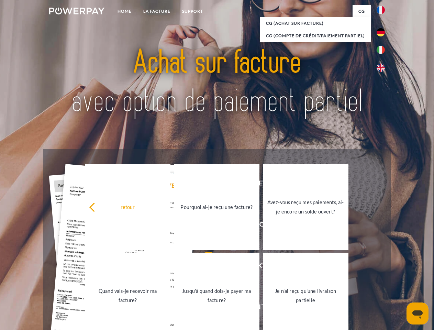 This screenshot has width=434, height=330. Describe the element at coordinates (193, 11) in the screenshot. I see `a: Support` at that location.